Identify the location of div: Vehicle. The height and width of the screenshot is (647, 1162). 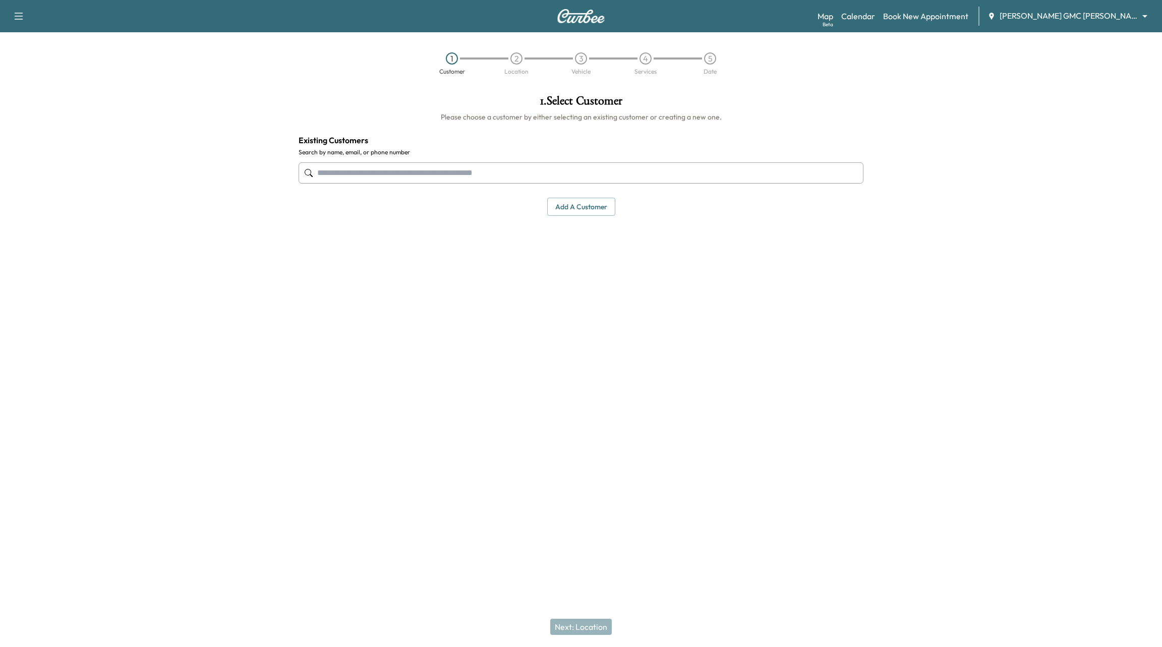
(581, 72).